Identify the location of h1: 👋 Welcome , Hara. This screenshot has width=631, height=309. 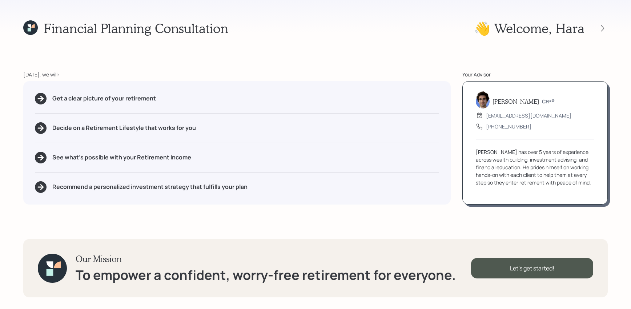
(529, 28).